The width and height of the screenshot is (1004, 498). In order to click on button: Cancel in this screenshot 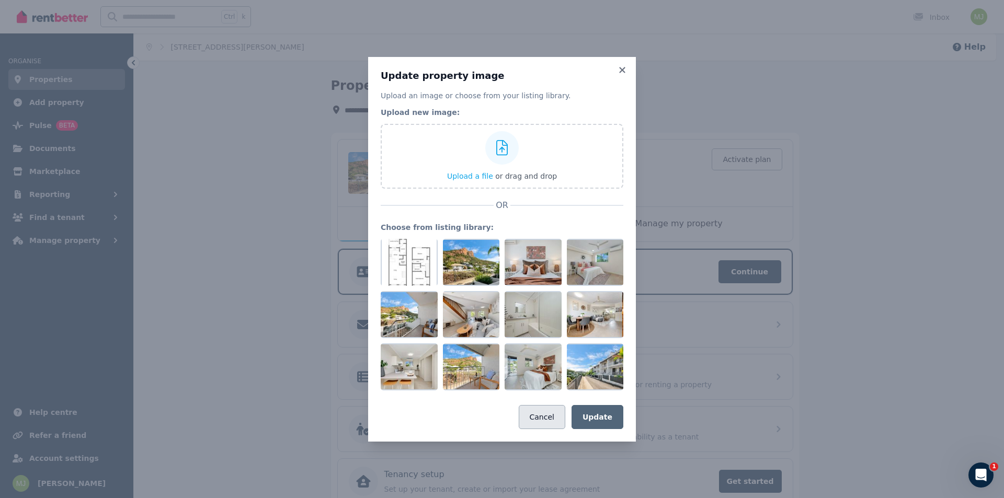, I will do `click(542, 417)`.